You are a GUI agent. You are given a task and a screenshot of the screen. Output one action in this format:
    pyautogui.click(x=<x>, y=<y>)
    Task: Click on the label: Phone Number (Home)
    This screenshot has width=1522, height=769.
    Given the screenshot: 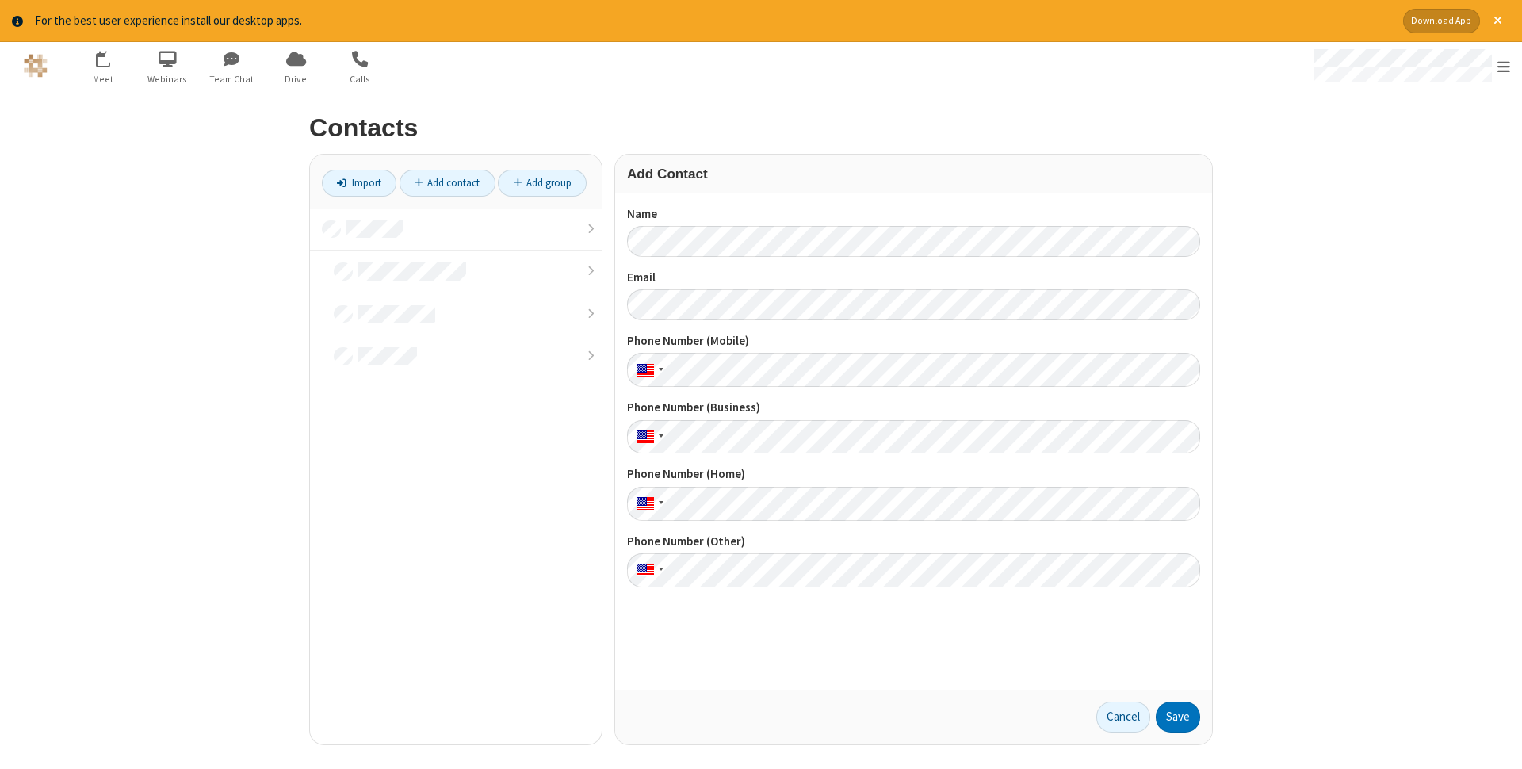 What is the action you would take?
    pyautogui.click(x=913, y=474)
    